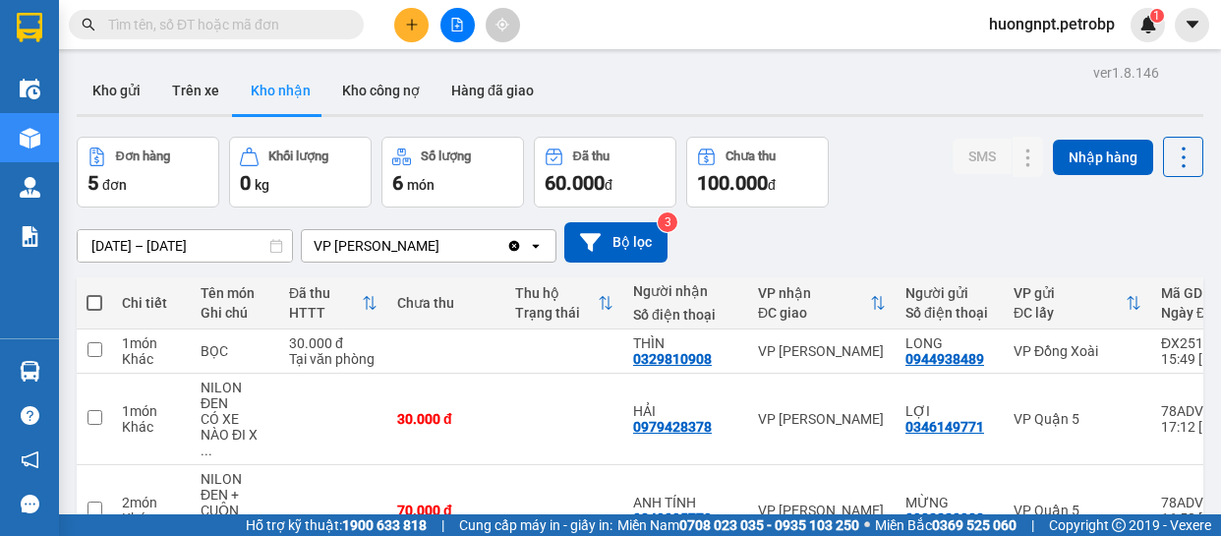  Describe the element at coordinates (452, 172) in the screenshot. I see `button: Số lượng6món` at that location.